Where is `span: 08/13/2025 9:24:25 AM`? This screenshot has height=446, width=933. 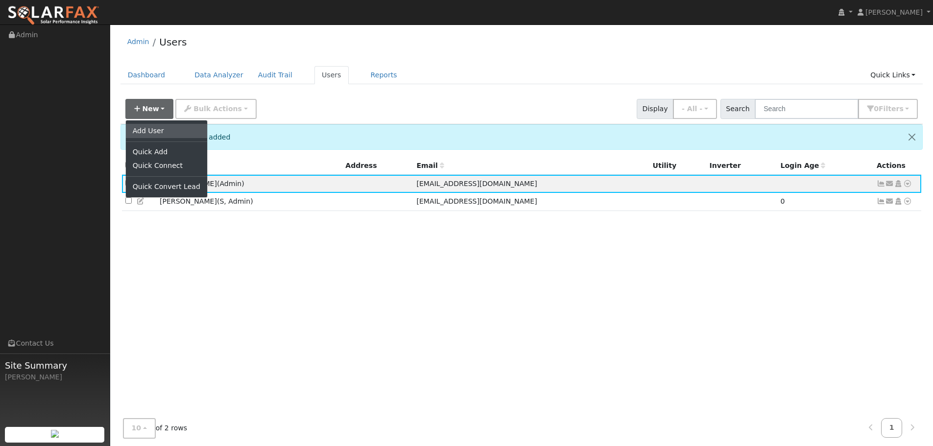
span: 08/13/2025 9:24:25 AM is located at coordinates (782, 201).